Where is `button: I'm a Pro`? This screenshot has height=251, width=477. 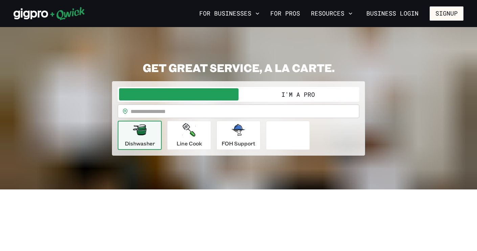 button: I'm a Pro is located at coordinates (298, 94).